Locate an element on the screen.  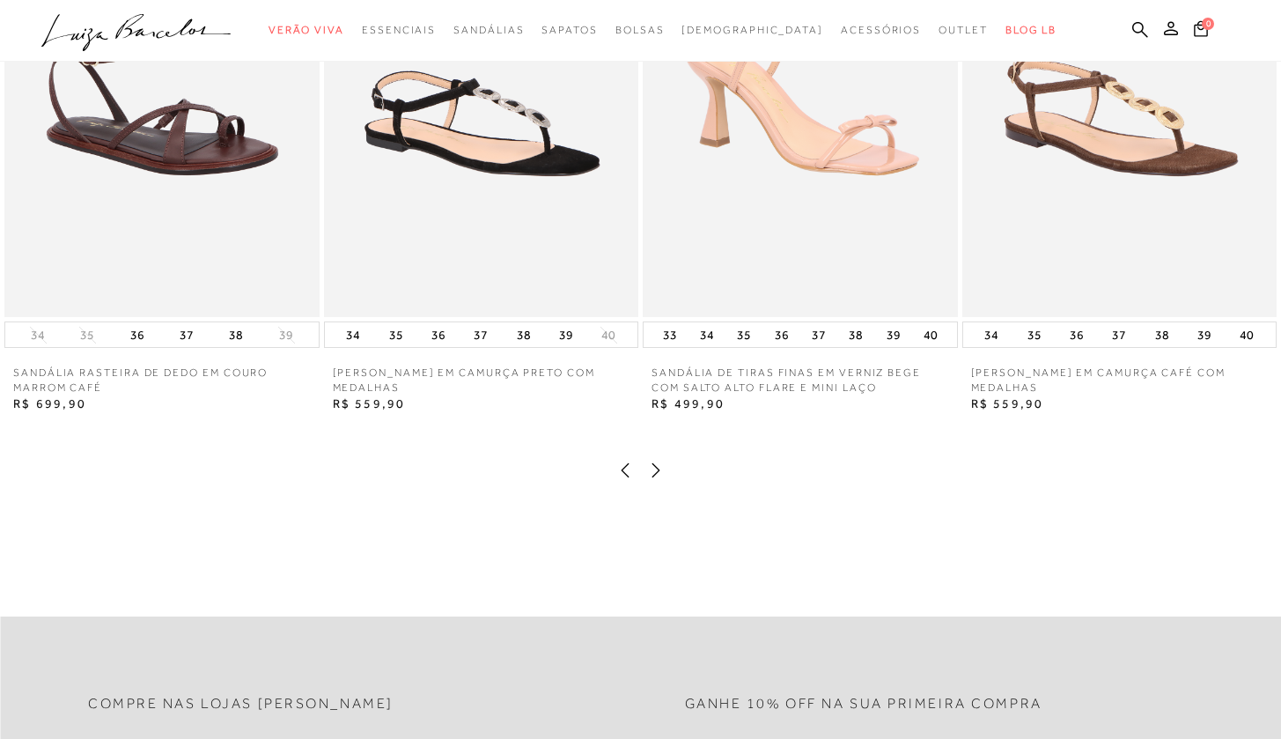
span: Sandálias is located at coordinates (489, 30).